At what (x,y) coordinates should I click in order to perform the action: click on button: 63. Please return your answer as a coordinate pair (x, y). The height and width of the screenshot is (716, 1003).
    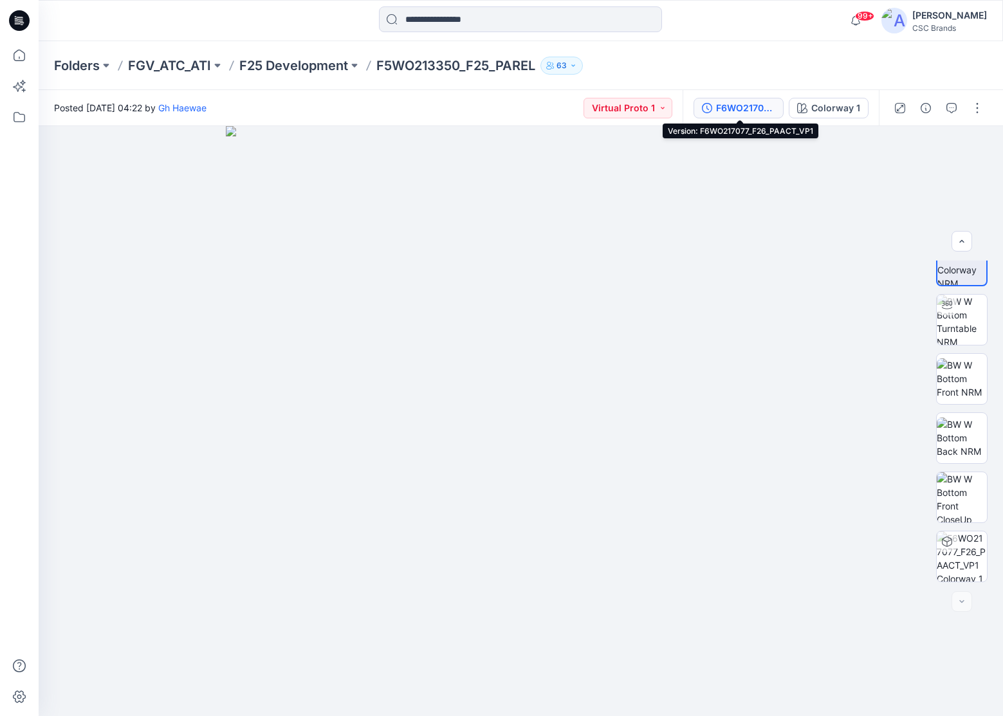
    Looking at the image, I should click on (562, 66).